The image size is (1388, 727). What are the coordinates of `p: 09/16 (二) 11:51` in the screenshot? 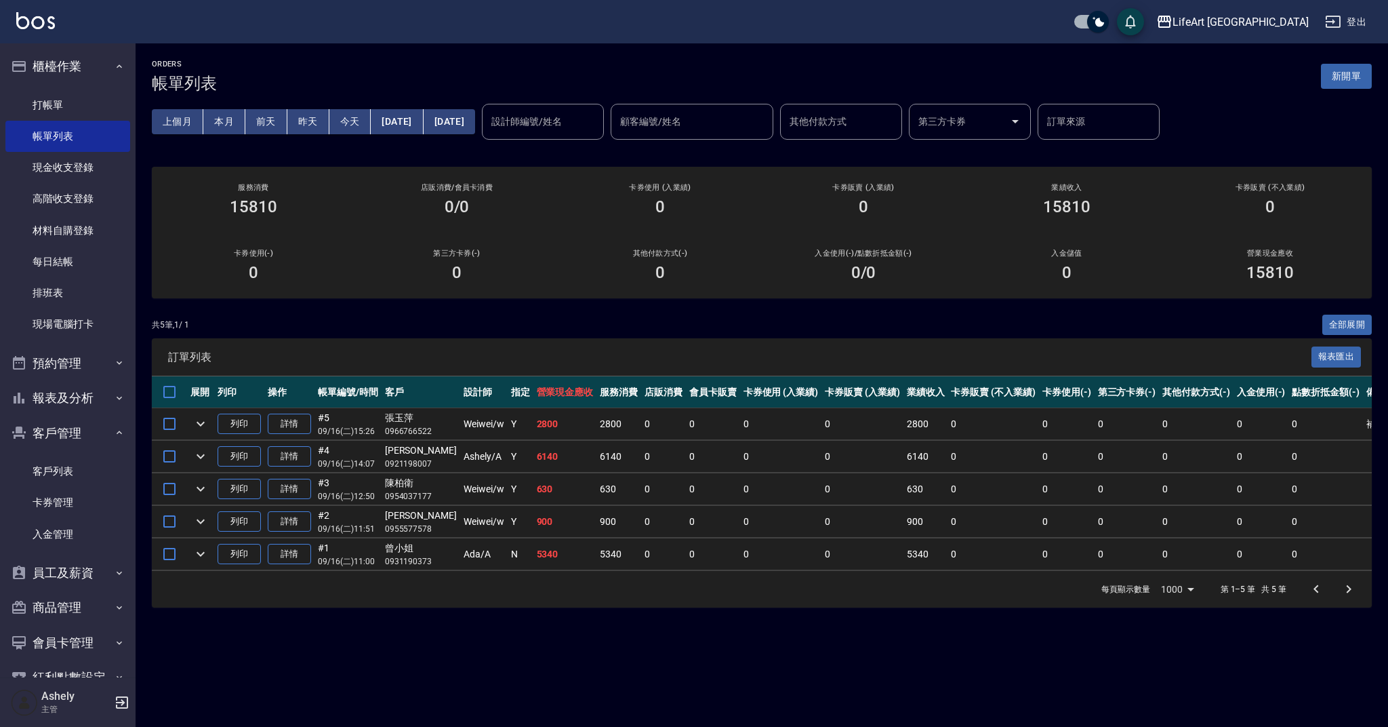 It's located at (348, 529).